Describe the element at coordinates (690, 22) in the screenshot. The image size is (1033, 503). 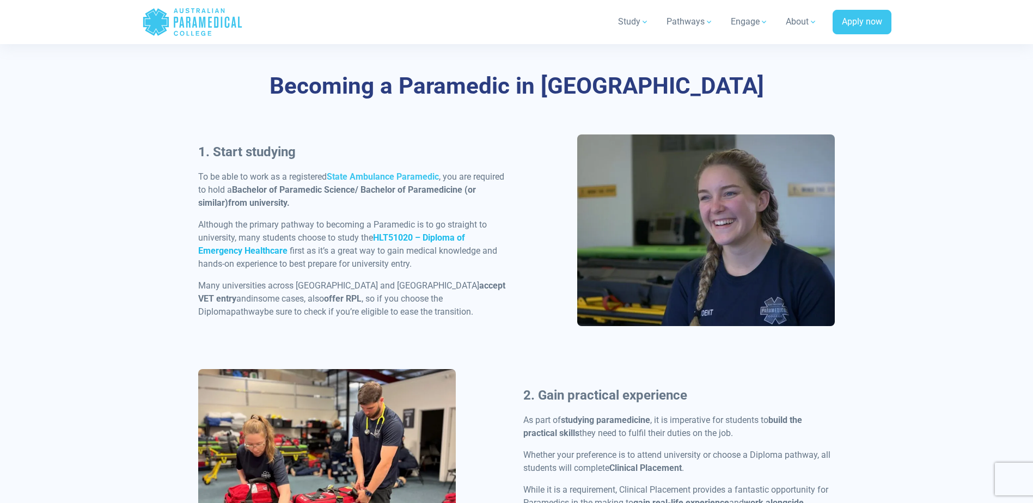
I see `a: Pathways` at that location.